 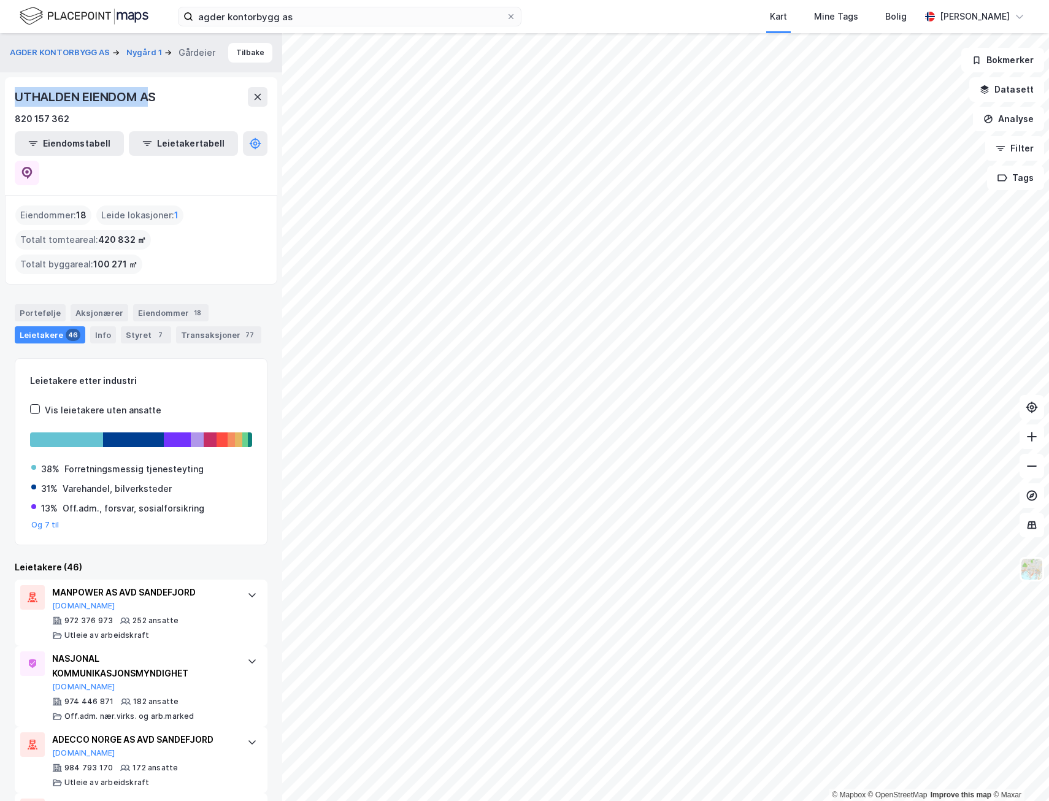 I want to click on button: Filter, so click(x=1014, y=148).